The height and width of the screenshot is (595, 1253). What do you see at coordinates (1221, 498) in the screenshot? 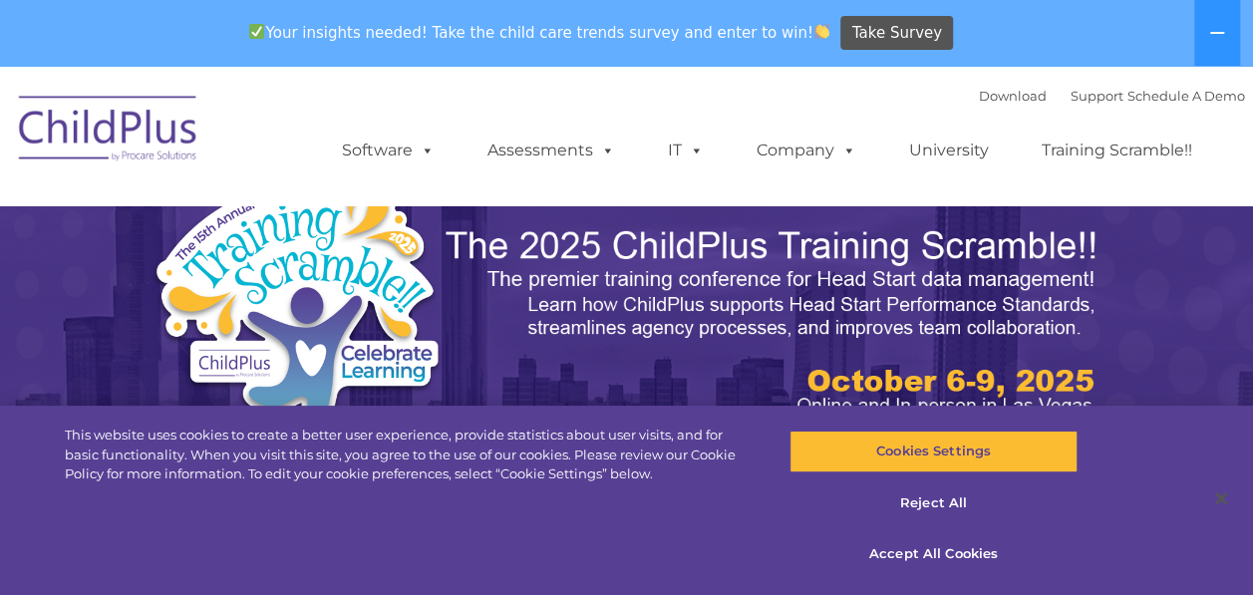
I see `button: Close` at bounding box center [1221, 498].